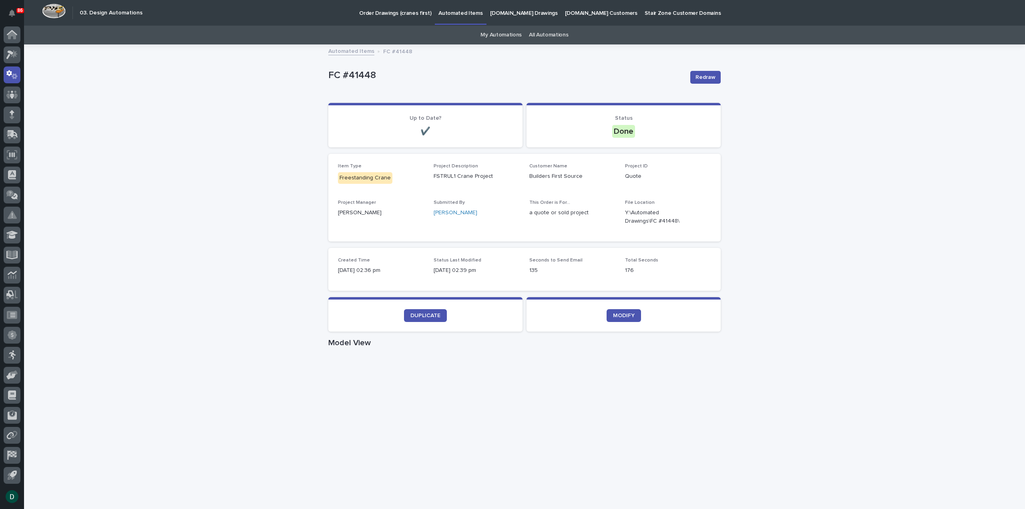  What do you see at coordinates (668, 176) in the screenshot?
I see `p: Quote` at bounding box center [668, 176].